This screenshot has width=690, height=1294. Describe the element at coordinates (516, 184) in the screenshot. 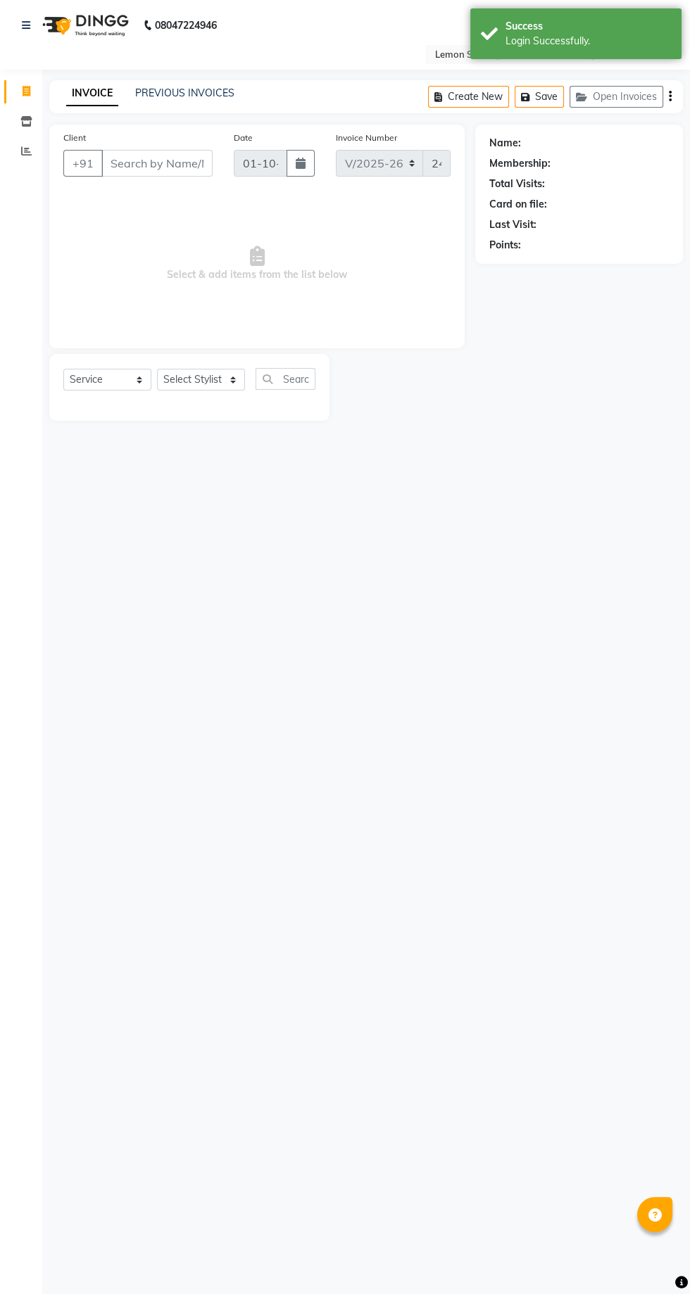

I see `div: Total Visits:` at that location.